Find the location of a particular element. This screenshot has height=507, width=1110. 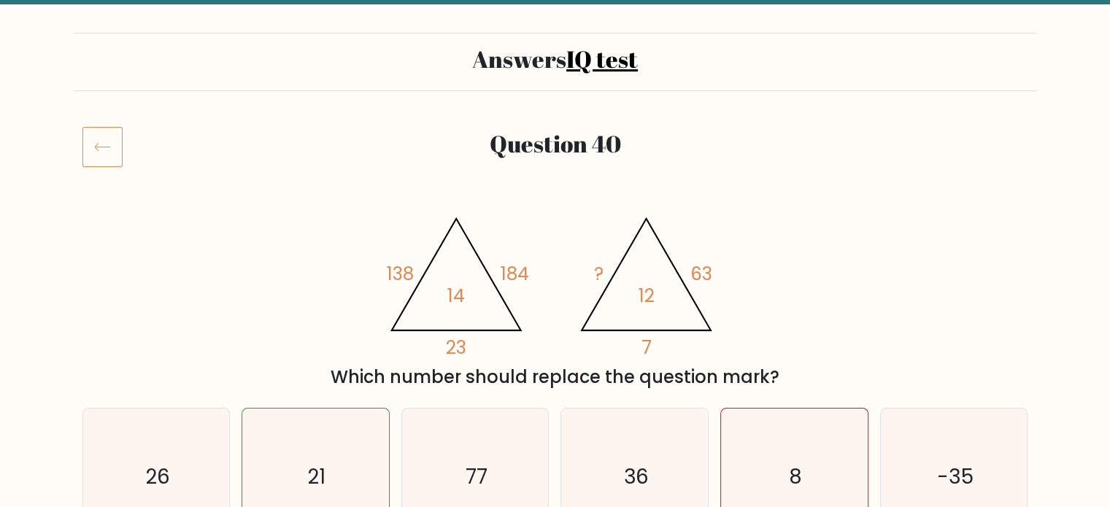

tspan: 14 is located at coordinates (456, 296).